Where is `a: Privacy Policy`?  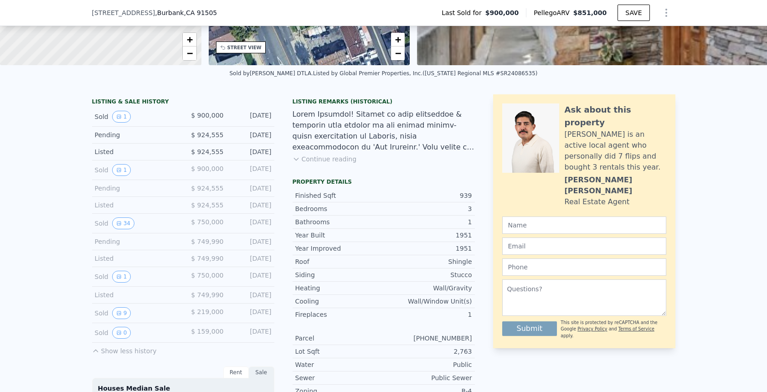 a: Privacy Policy is located at coordinates (592, 329).